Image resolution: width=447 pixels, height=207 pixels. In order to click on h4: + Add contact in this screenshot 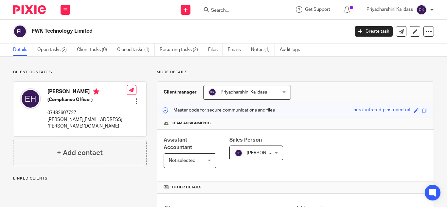, I will do `click(80, 153)`.